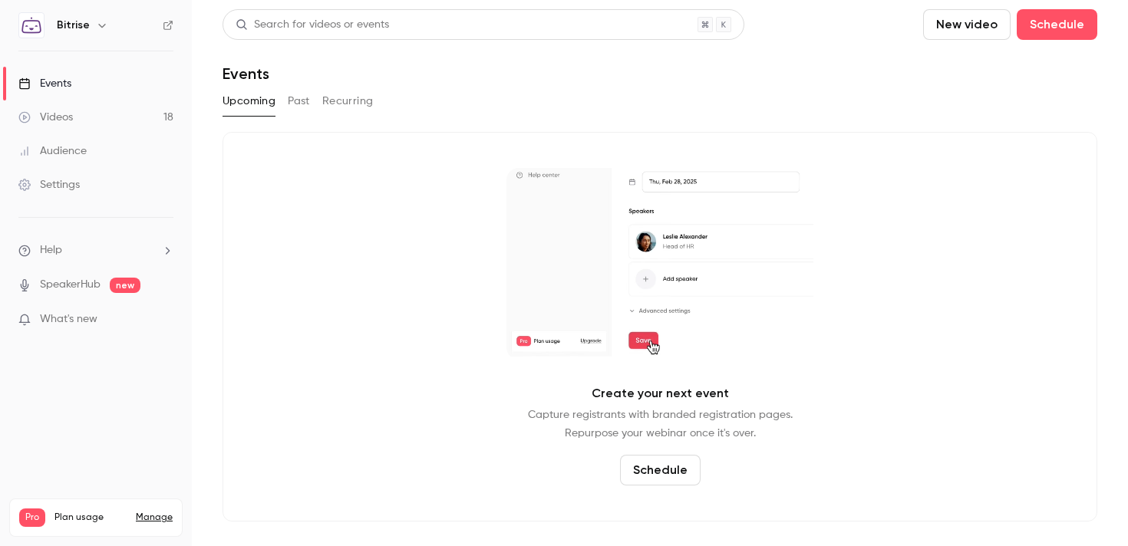 Image resolution: width=1128 pixels, height=546 pixels. Describe the element at coordinates (49, 185) in the screenshot. I see `div: Settings` at that location.